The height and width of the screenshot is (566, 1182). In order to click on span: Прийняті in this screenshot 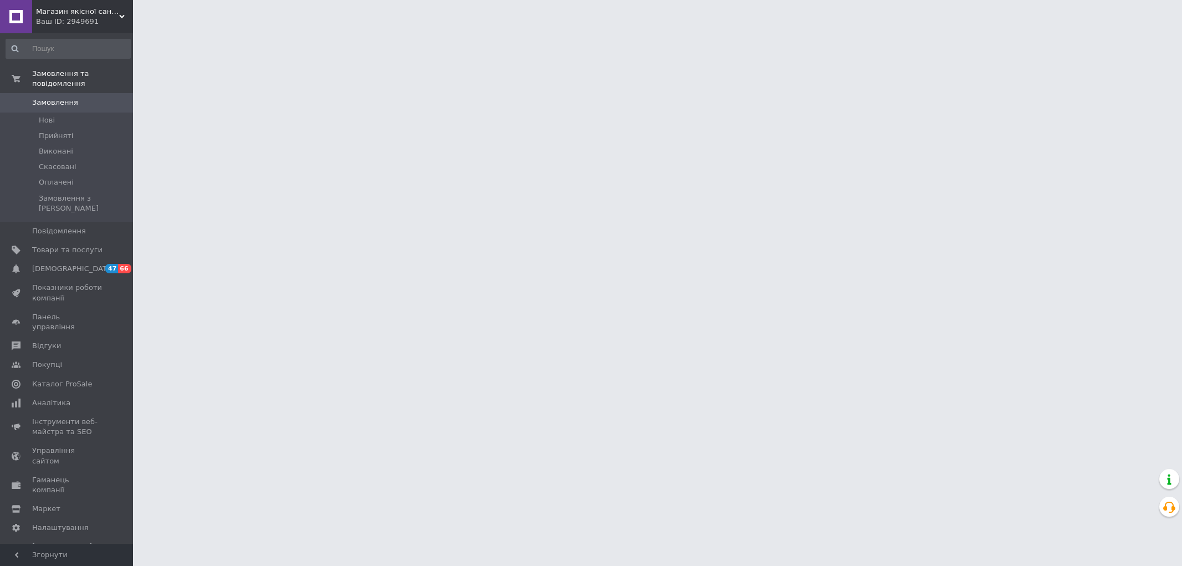, I will do `click(56, 136)`.